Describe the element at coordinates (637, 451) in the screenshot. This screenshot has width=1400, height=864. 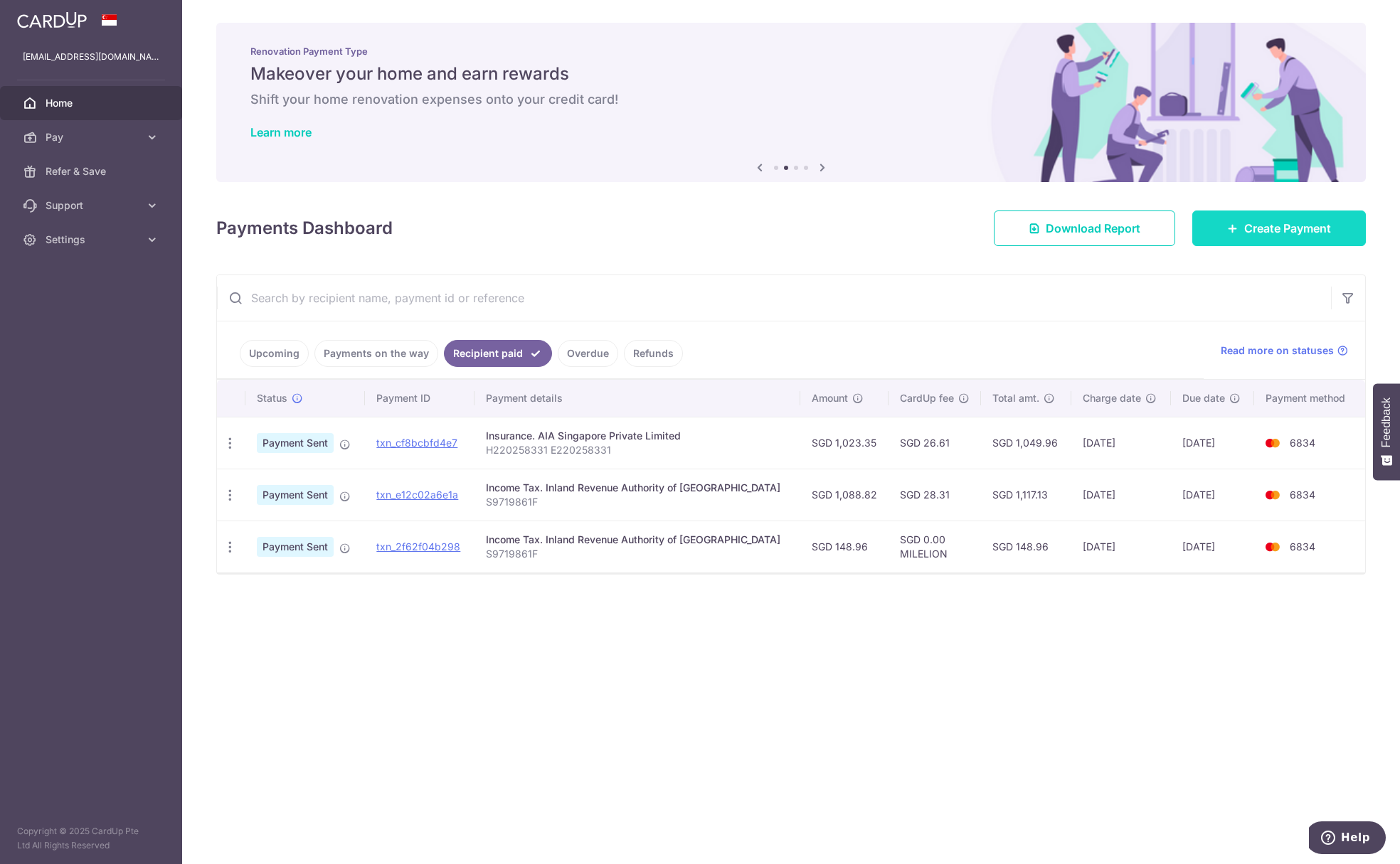
I see `p: H220258331 E220258331` at that location.